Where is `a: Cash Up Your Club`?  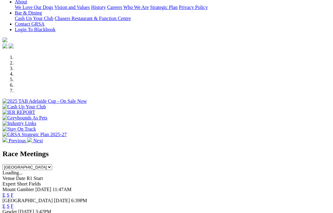
a: Cash Up Your Club is located at coordinates (34, 18).